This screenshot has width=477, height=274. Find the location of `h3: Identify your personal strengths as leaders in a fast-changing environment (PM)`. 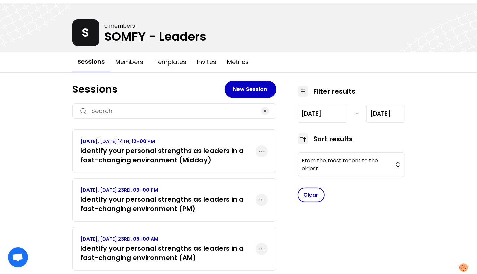

h3: Identify your personal strengths as leaders in a fast-changing environment (PM) is located at coordinates (168, 204).